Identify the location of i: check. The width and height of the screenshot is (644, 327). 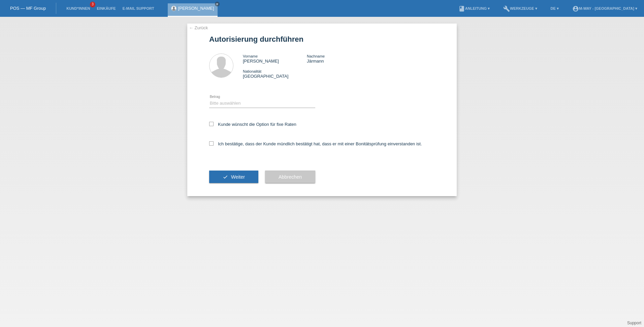
(225, 177).